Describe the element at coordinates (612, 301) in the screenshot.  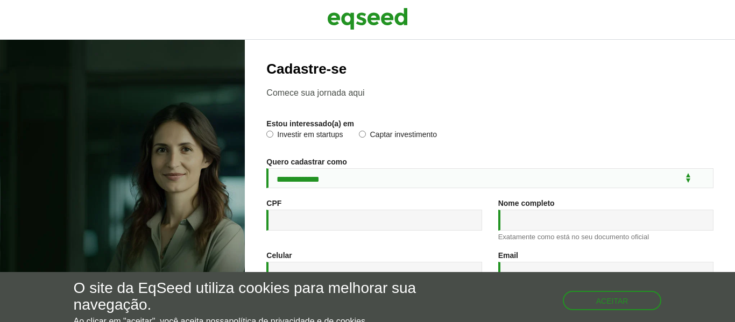
I see `button: Aceitar` at that location.